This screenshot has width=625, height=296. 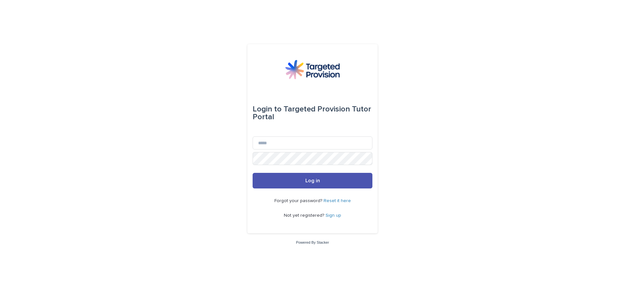 I want to click on div: Targeted Provision Tutor Portal, so click(x=312, y=113).